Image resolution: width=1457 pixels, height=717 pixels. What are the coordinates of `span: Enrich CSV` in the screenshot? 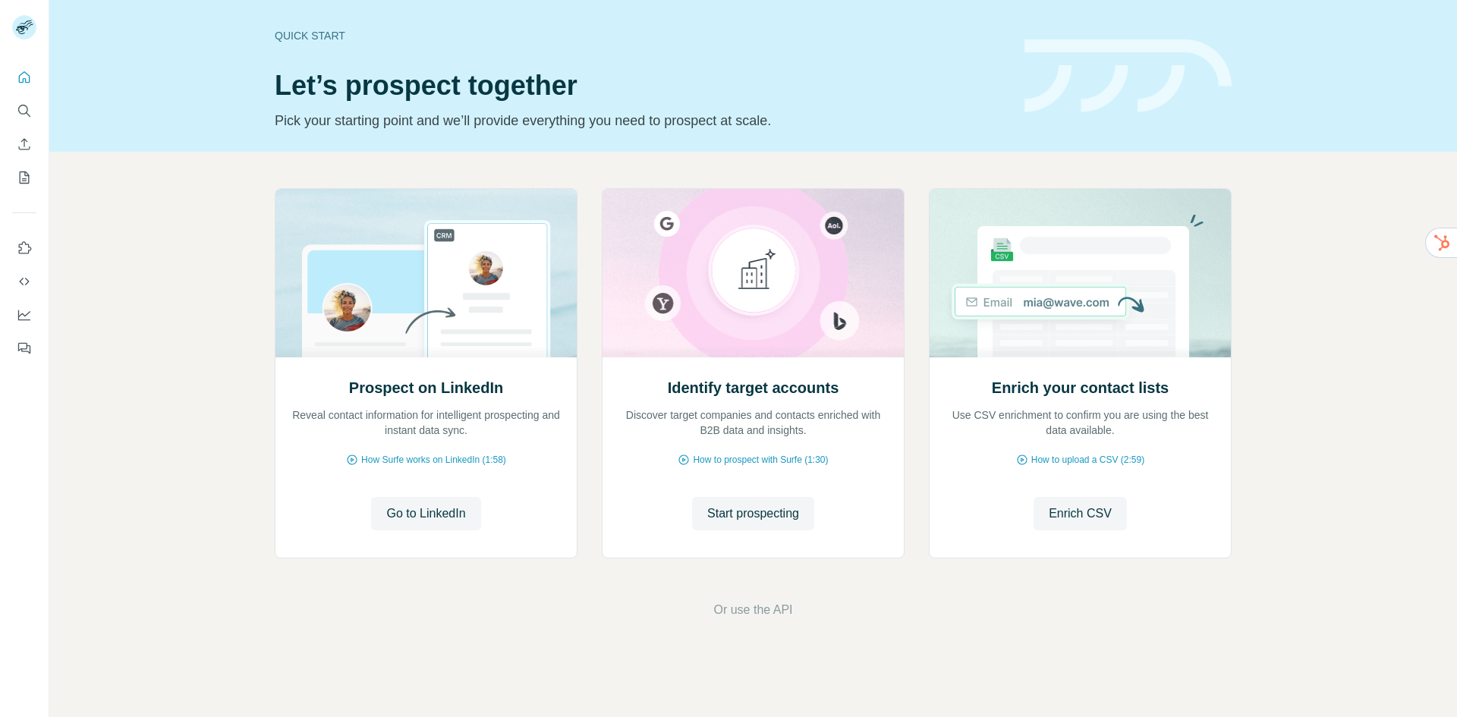 It's located at (1080, 514).